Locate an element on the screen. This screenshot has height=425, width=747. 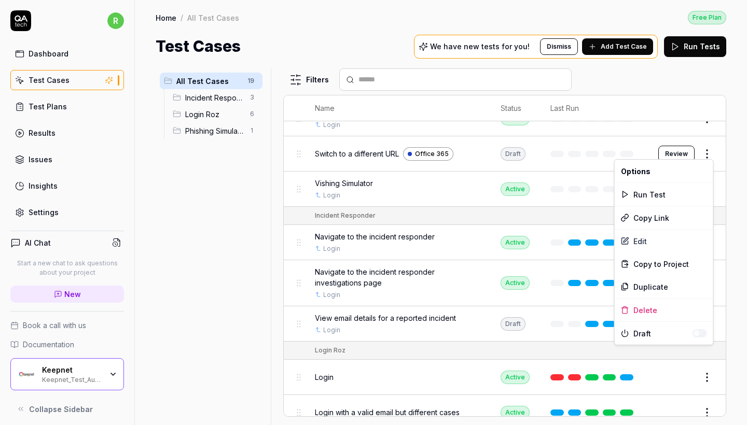
a: Edit is located at coordinates (664, 241).